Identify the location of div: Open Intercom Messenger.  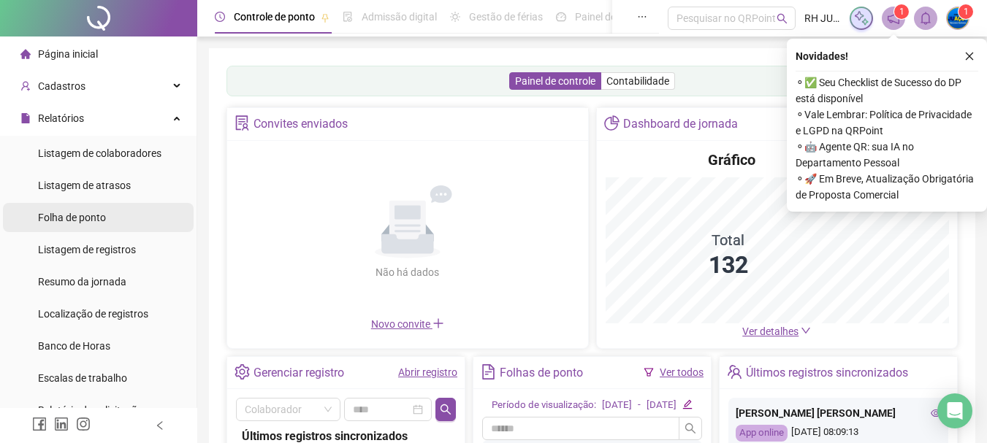
(954, 411).